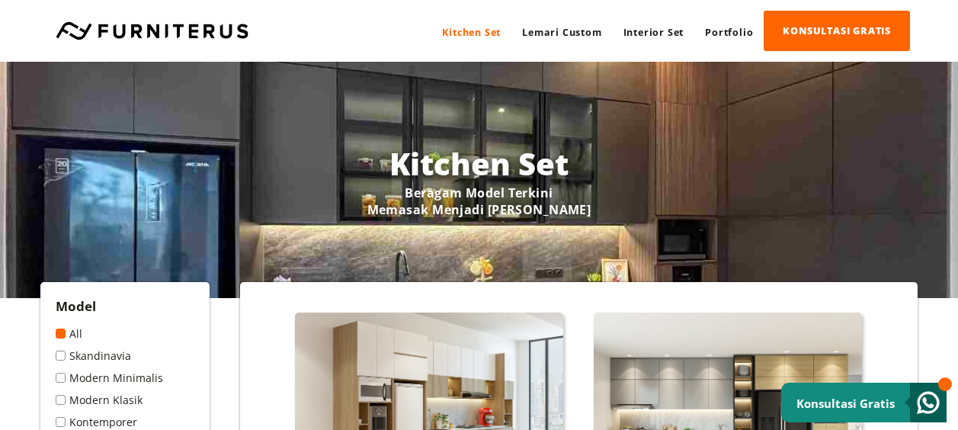  Describe the element at coordinates (125, 421) in the screenshot. I see `a: Kontemporer` at that location.